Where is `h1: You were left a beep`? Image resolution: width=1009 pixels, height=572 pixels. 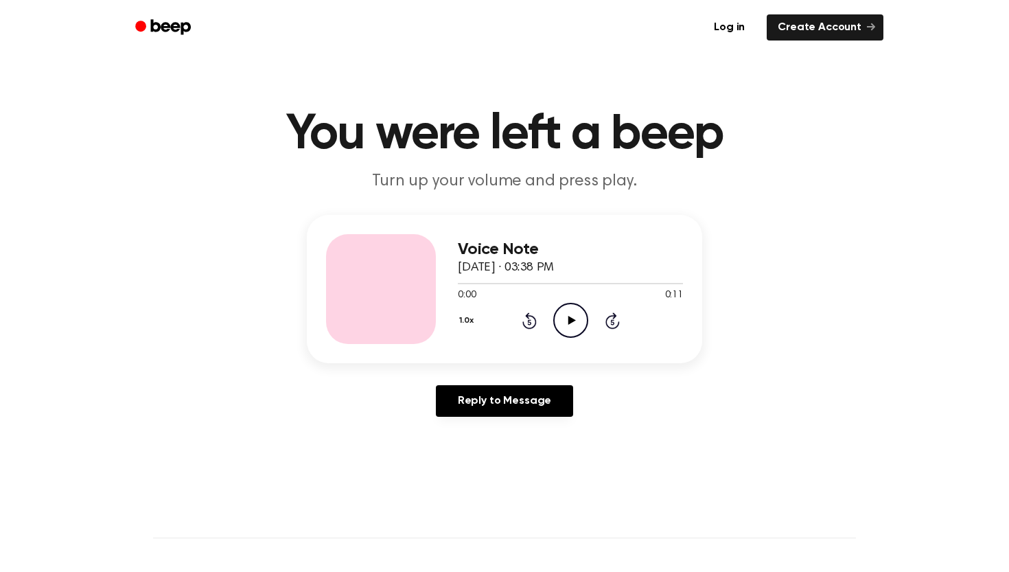
h1: You were left a beep is located at coordinates (505, 135).